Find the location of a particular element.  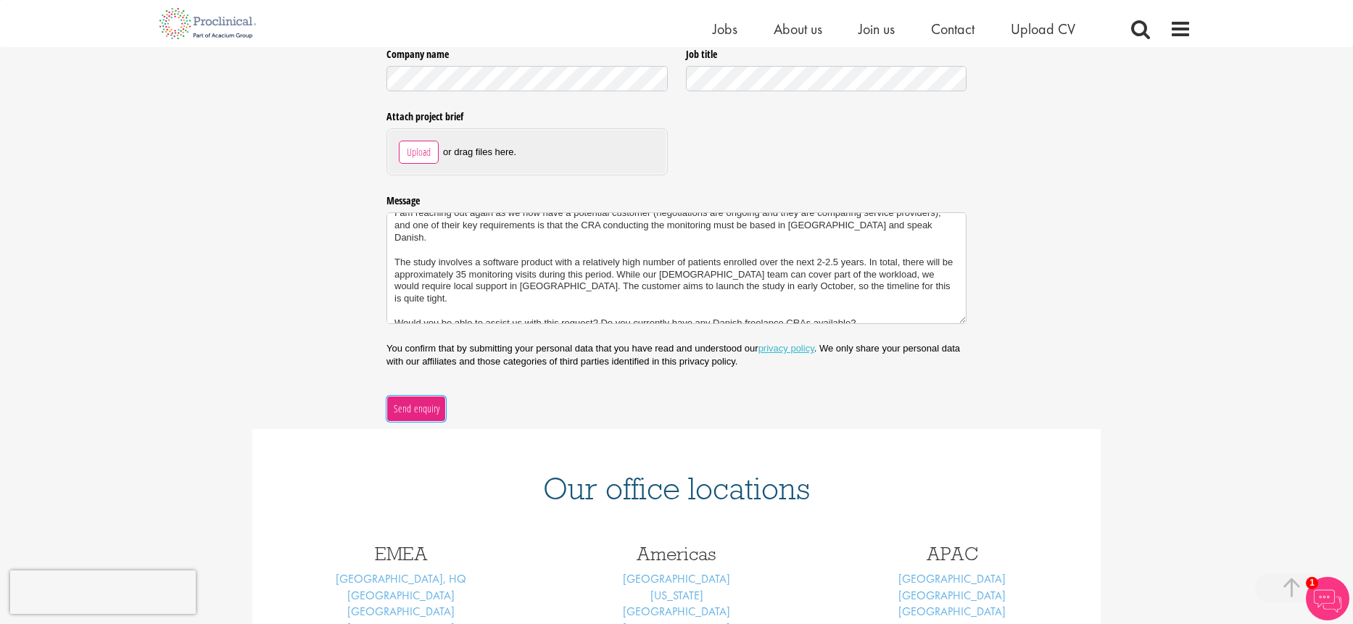

img: Chatbot is located at coordinates (1328, 599).